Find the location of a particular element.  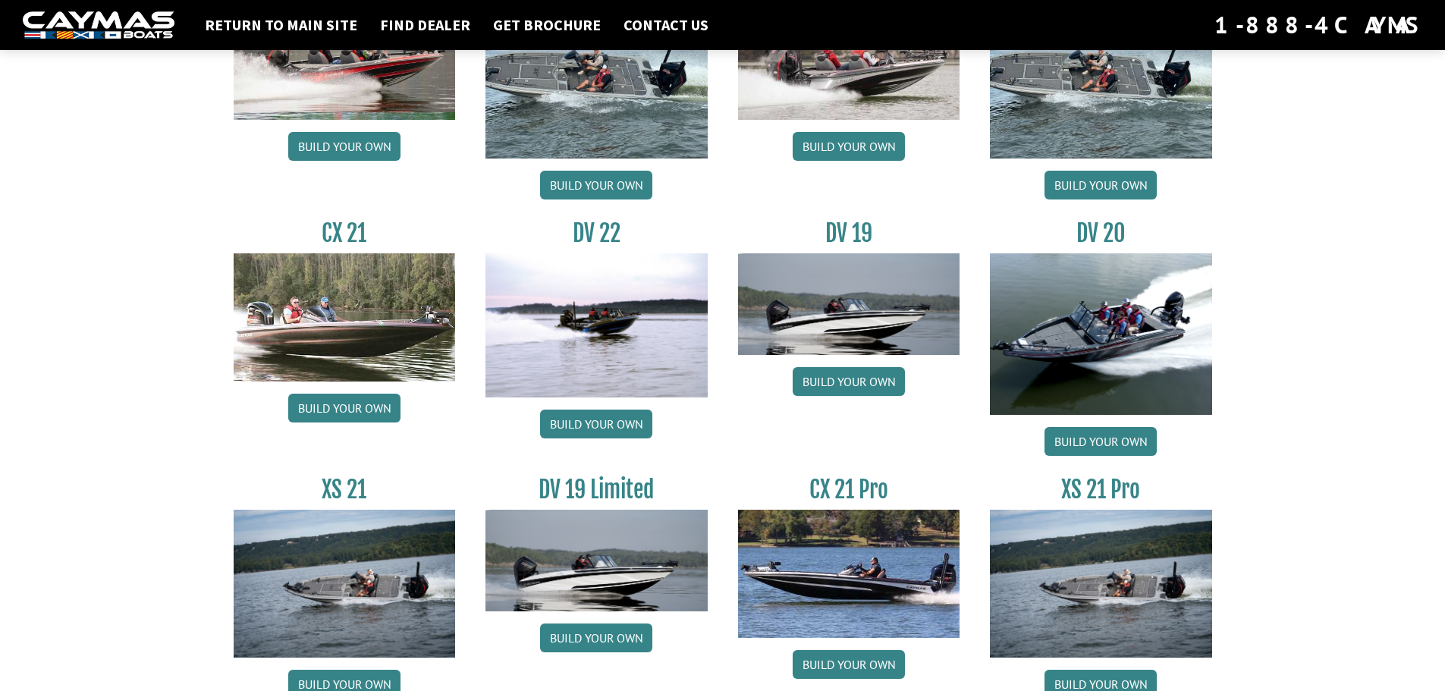

h3: DV 19 is located at coordinates (849, 233).